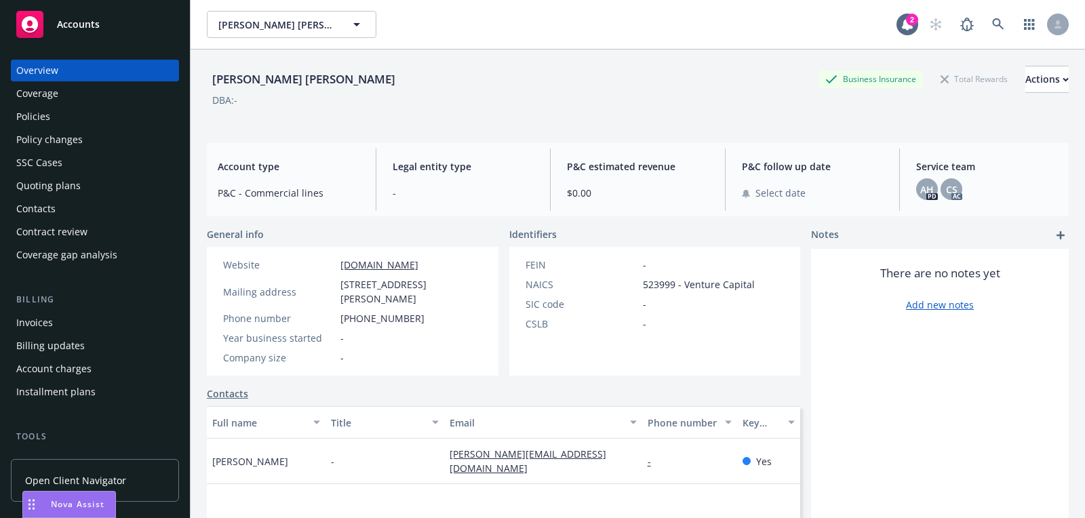  Describe the element at coordinates (31, 505) in the screenshot. I see `div: Drag to move` at that location.